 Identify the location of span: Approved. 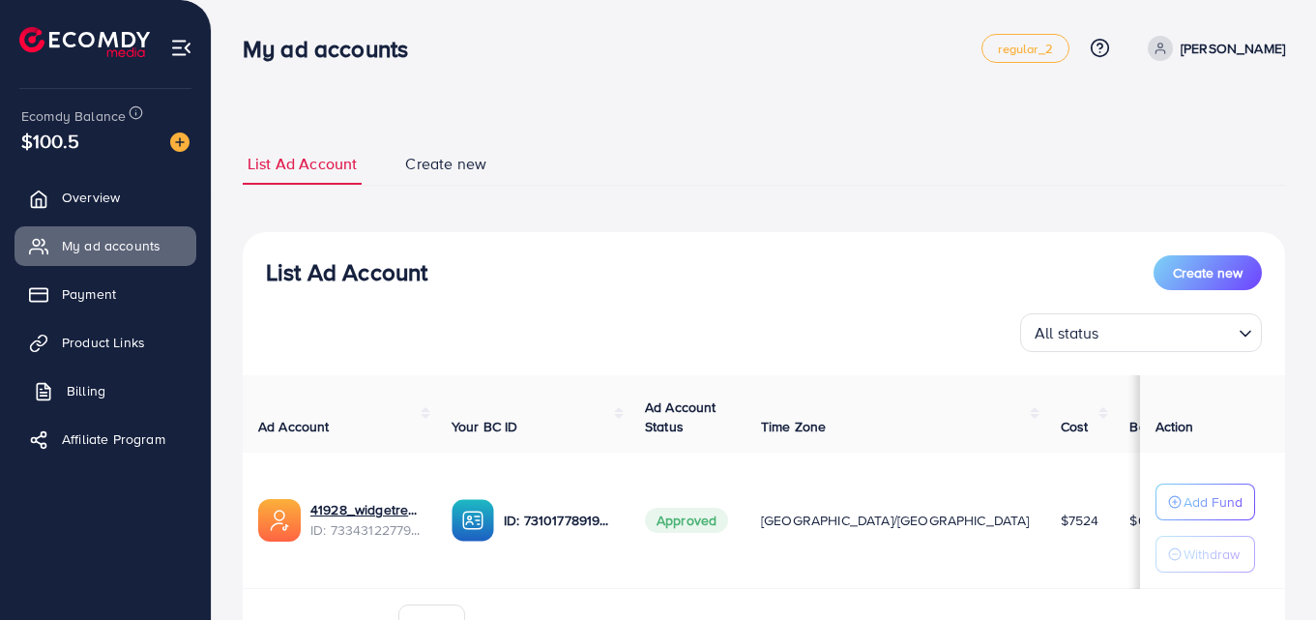
(687, 520).